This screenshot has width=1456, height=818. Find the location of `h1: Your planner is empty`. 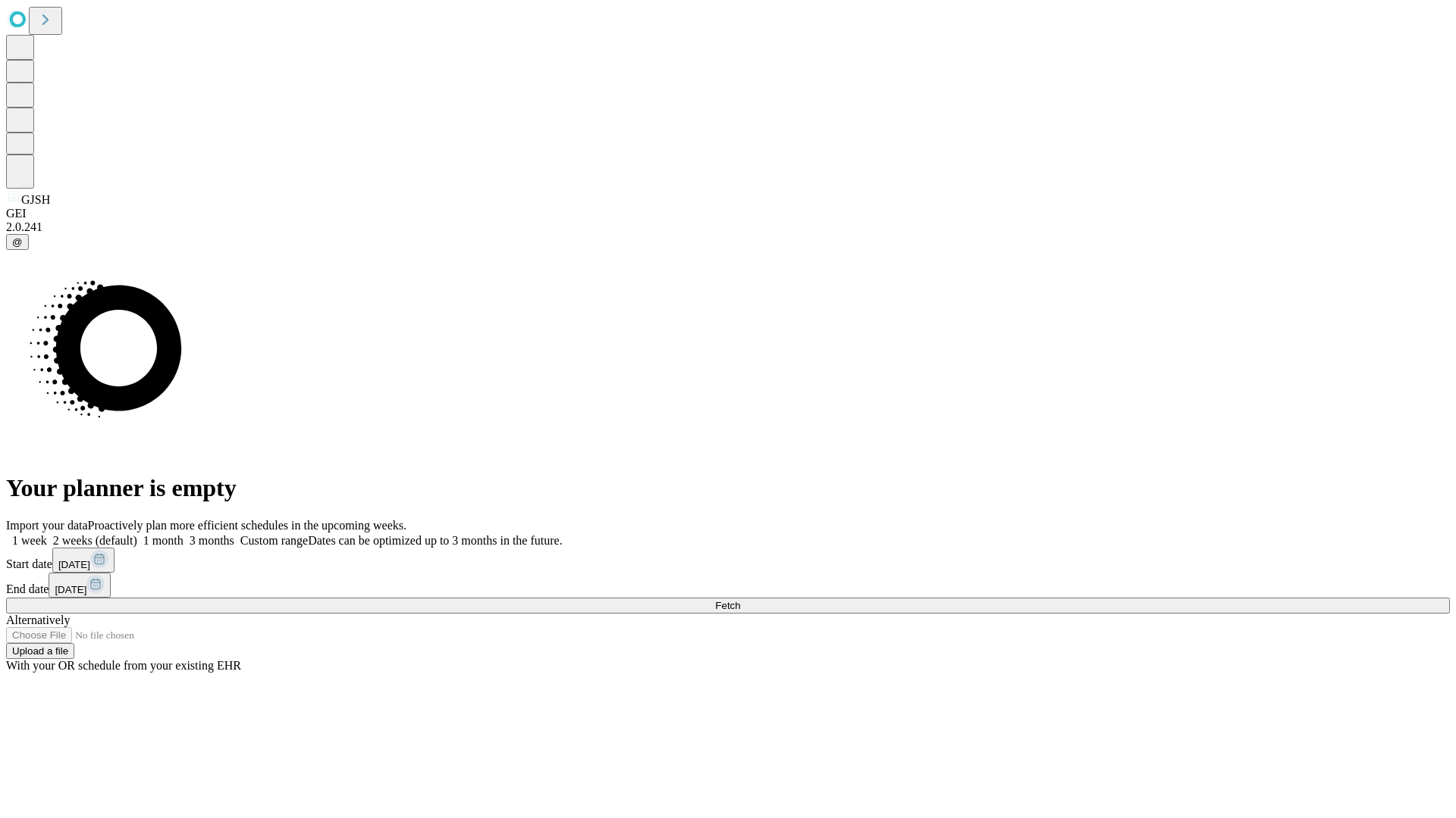

h1: Your planner is empty is located at coordinates (728, 488).